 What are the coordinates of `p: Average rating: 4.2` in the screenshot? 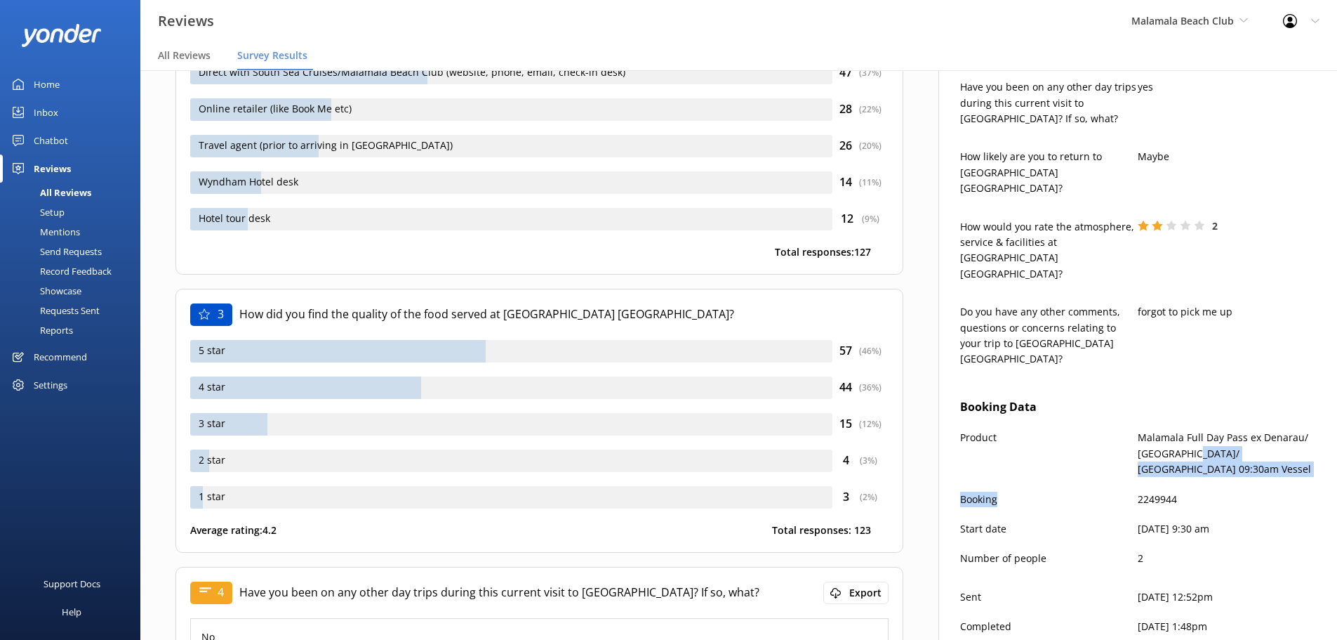 It's located at (233, 530).